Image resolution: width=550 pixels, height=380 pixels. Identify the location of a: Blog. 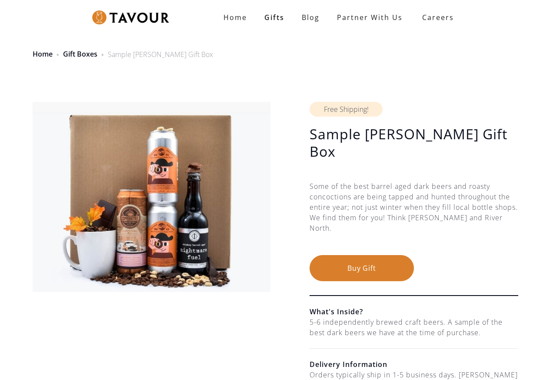
(310, 17).